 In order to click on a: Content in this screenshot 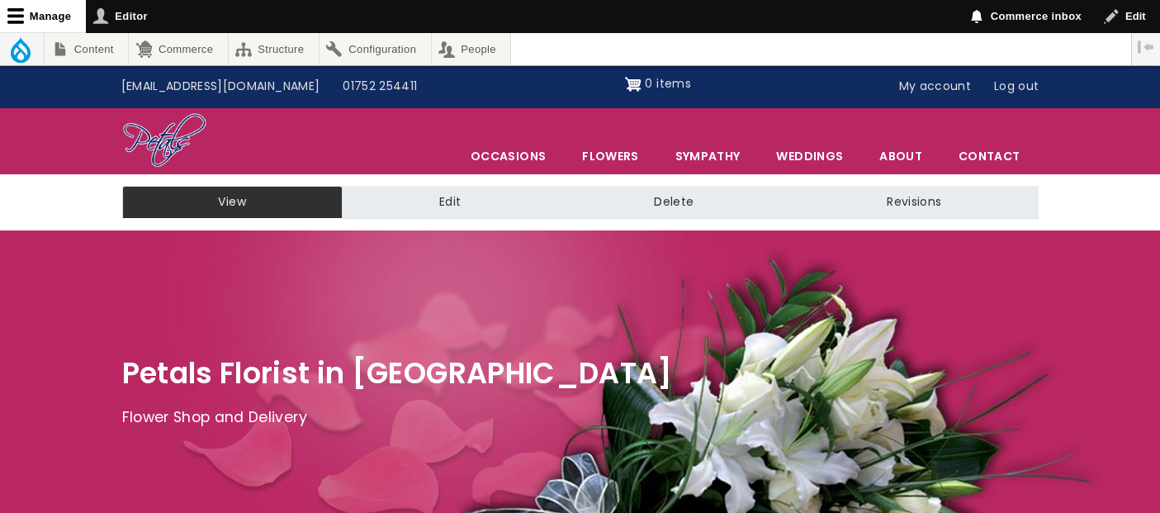, I will do `click(86, 49)`.